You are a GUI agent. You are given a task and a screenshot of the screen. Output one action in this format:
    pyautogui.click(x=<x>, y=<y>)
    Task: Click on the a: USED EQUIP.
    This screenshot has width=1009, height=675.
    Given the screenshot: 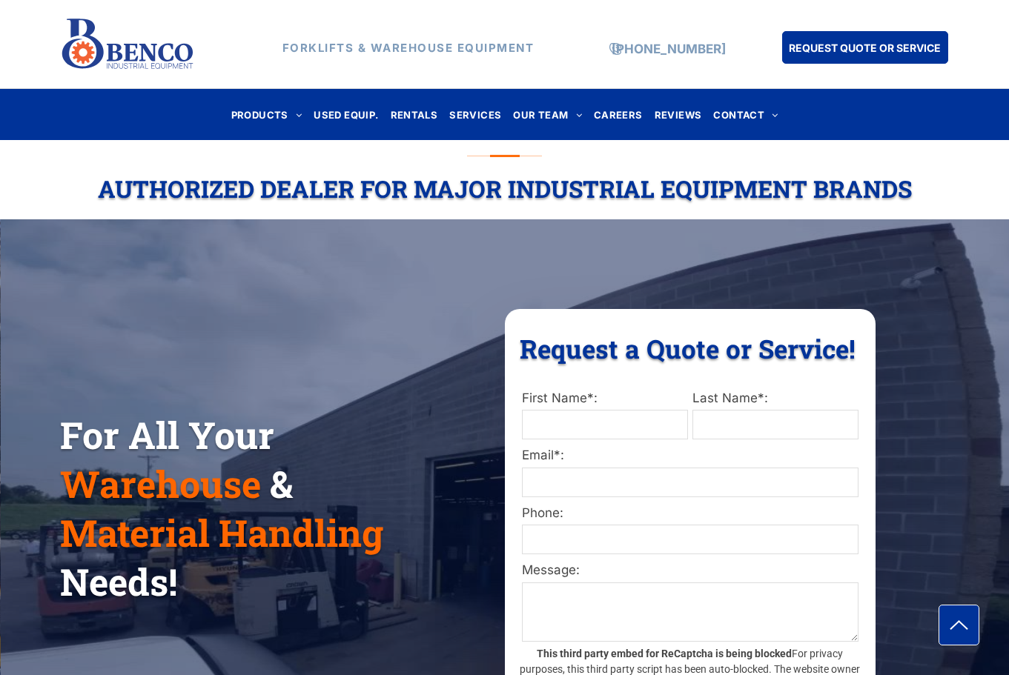 What is the action you would take?
    pyautogui.click(x=345, y=114)
    